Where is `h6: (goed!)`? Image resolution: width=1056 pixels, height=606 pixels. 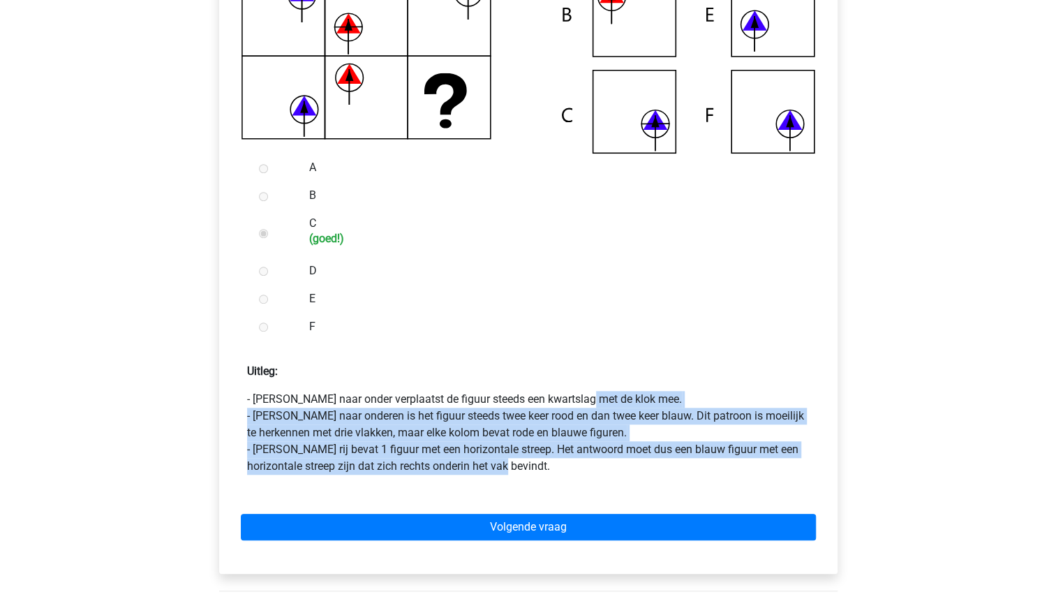
h6: (goed!) is located at coordinates (551, 238).